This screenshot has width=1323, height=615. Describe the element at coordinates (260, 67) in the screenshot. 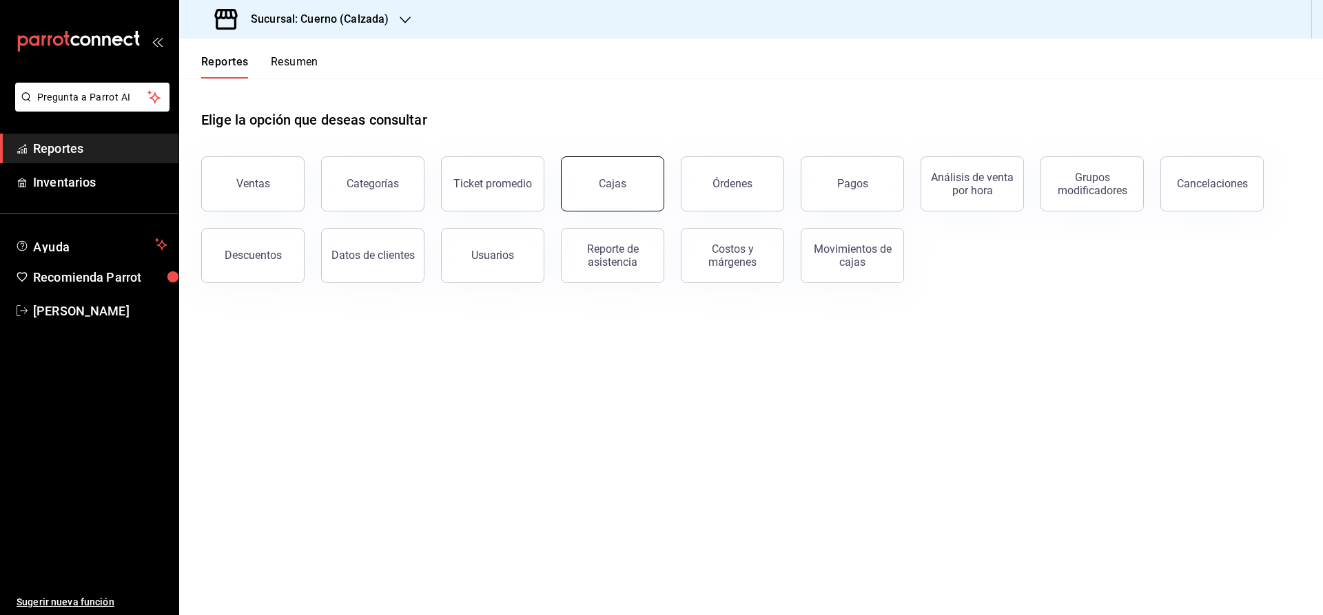

I see `div: navigation tabs` at that location.